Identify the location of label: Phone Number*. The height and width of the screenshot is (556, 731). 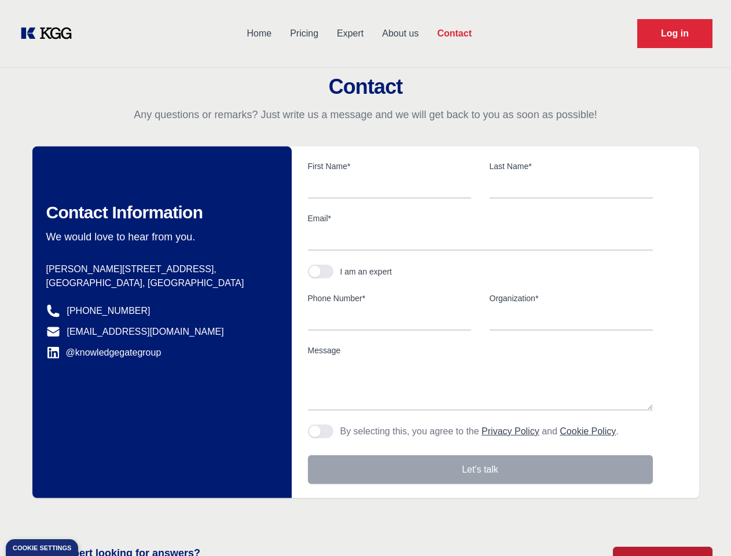
(389, 298).